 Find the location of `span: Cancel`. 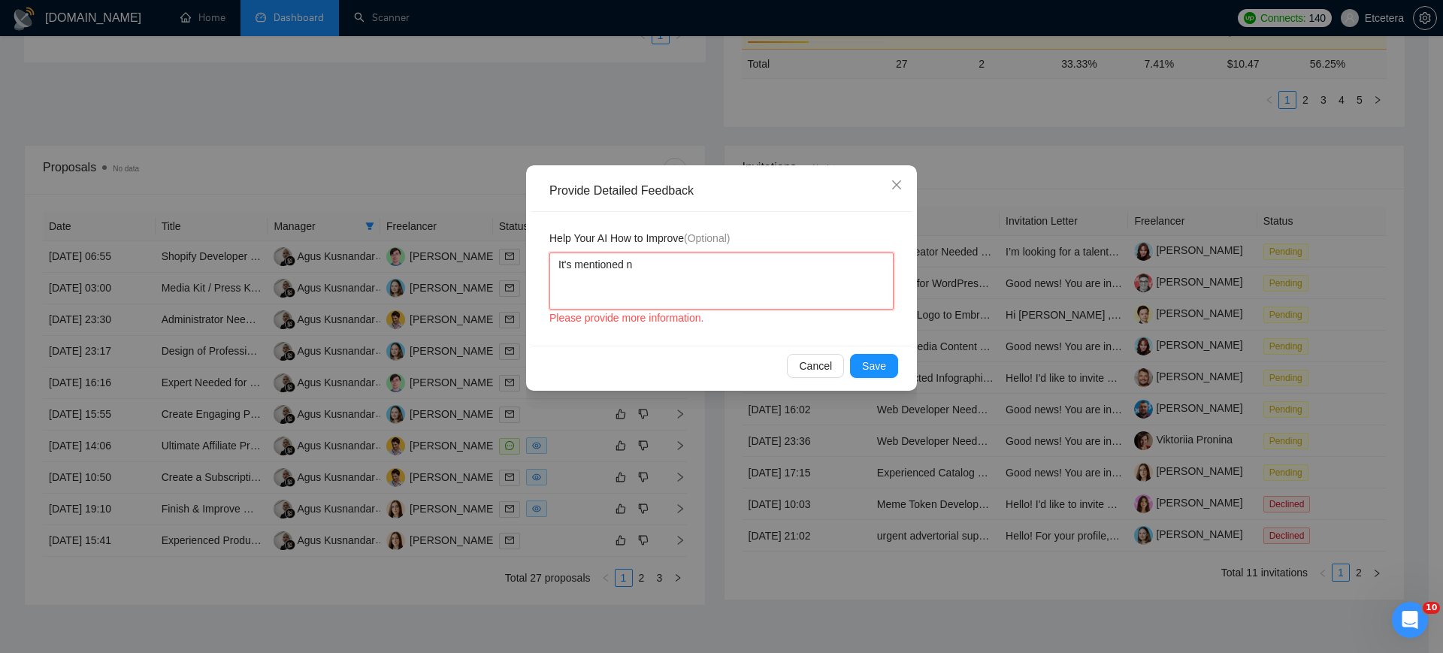

span: Cancel is located at coordinates (816, 366).